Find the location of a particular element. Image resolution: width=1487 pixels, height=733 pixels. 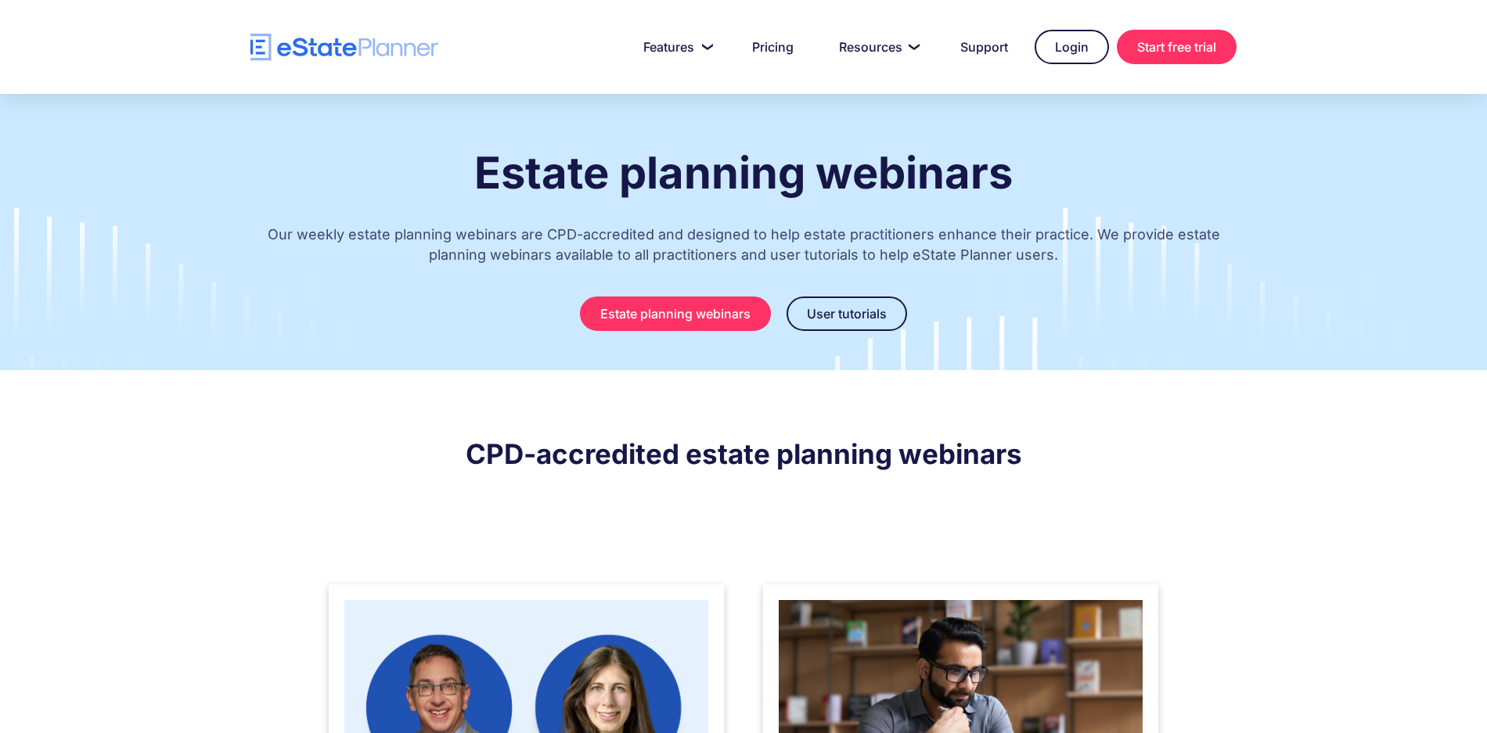

a: Support is located at coordinates (984, 47).